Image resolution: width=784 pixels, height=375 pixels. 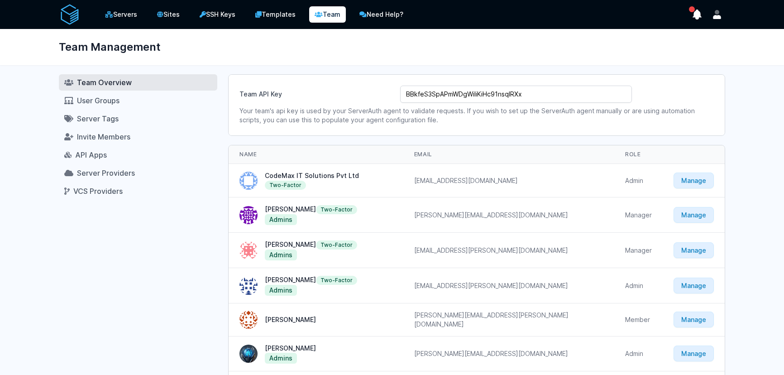 I want to click on span: VCS Providers, so click(x=98, y=191).